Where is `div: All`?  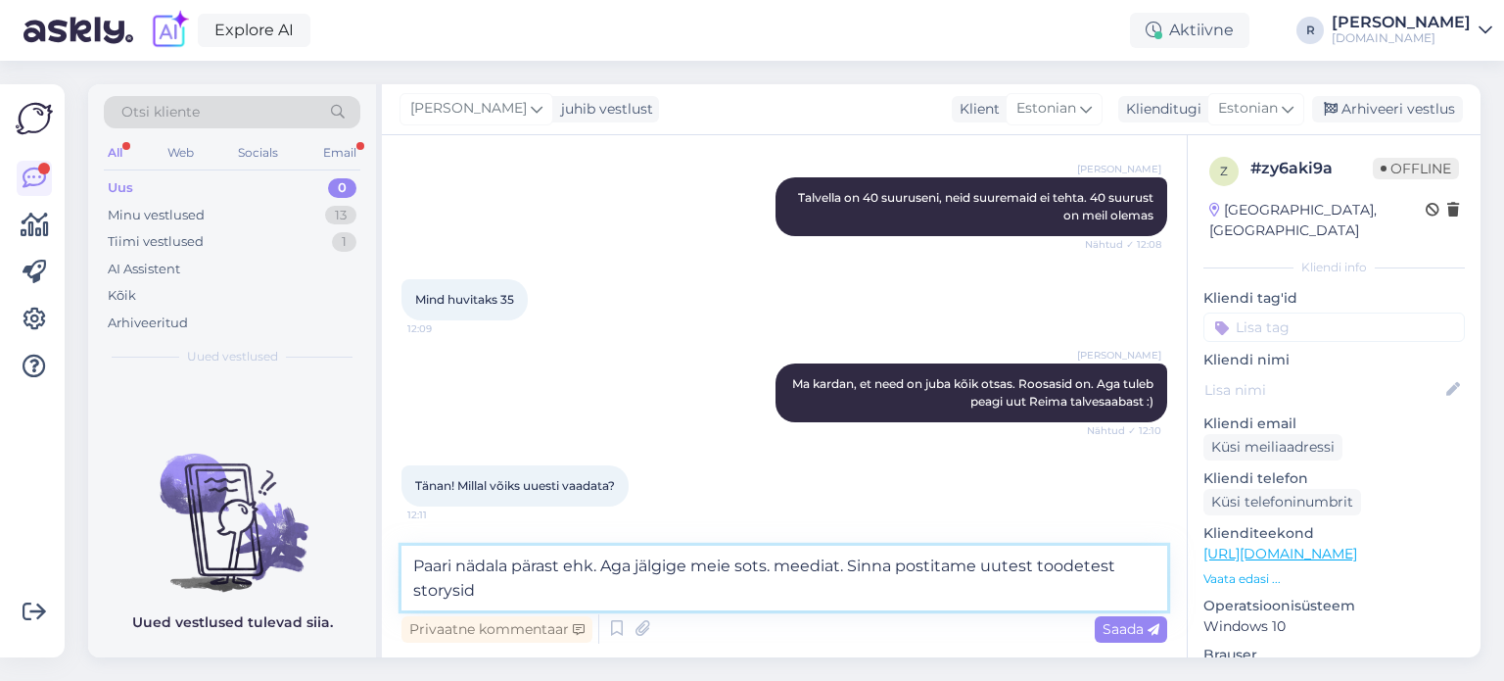 div: All is located at coordinates (115, 153).